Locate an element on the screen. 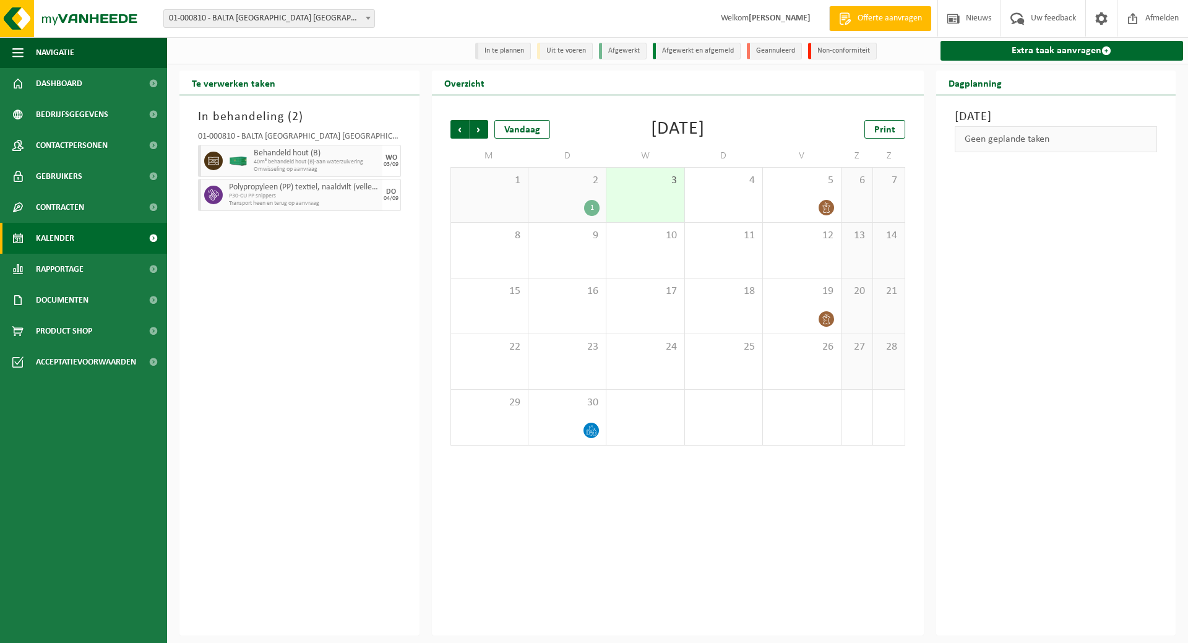 The image size is (1188, 643). span: Documenten is located at coordinates (62, 300).